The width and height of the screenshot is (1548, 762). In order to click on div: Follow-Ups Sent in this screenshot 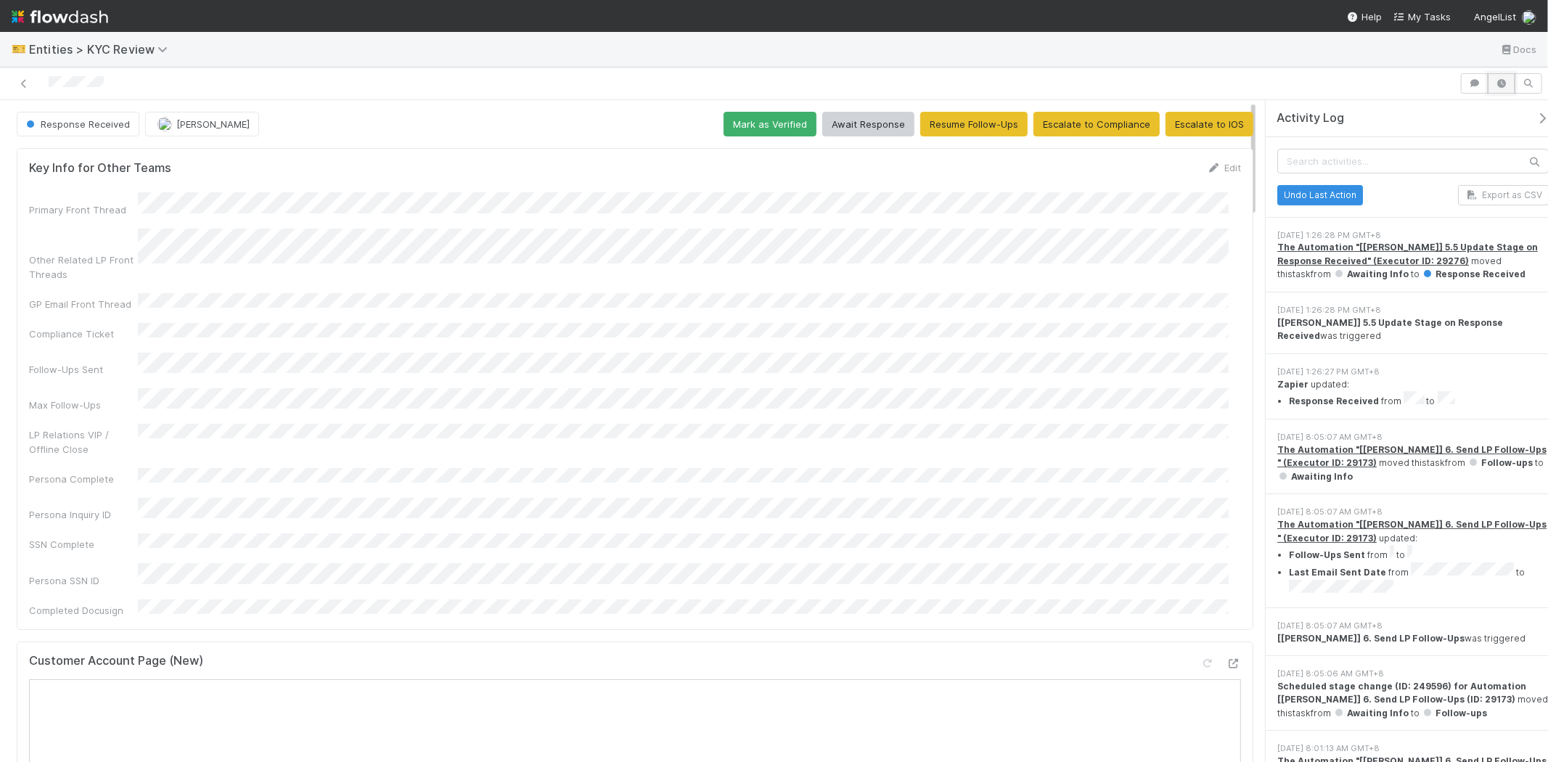, I will do `click(83, 370)`.